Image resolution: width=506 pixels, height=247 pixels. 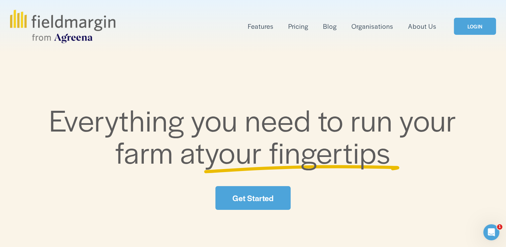 What do you see at coordinates (422, 26) in the screenshot?
I see `a: About Us` at bounding box center [422, 26].